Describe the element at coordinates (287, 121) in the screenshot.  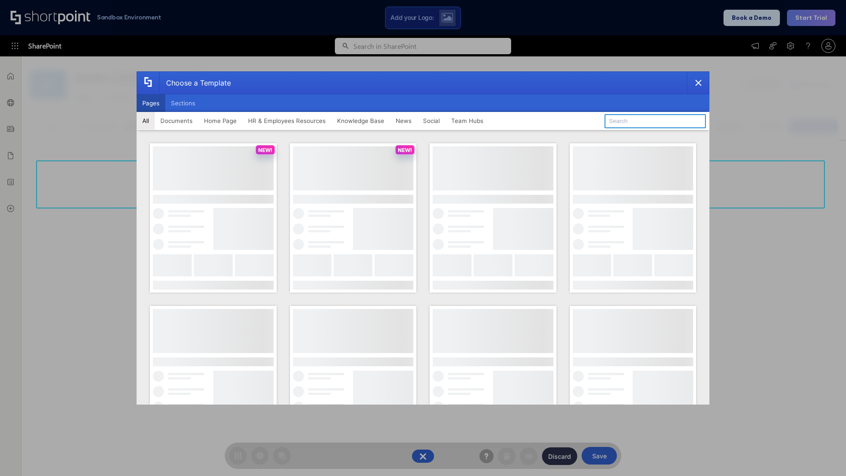
I see `button: HR & Employees Resources` at that location.